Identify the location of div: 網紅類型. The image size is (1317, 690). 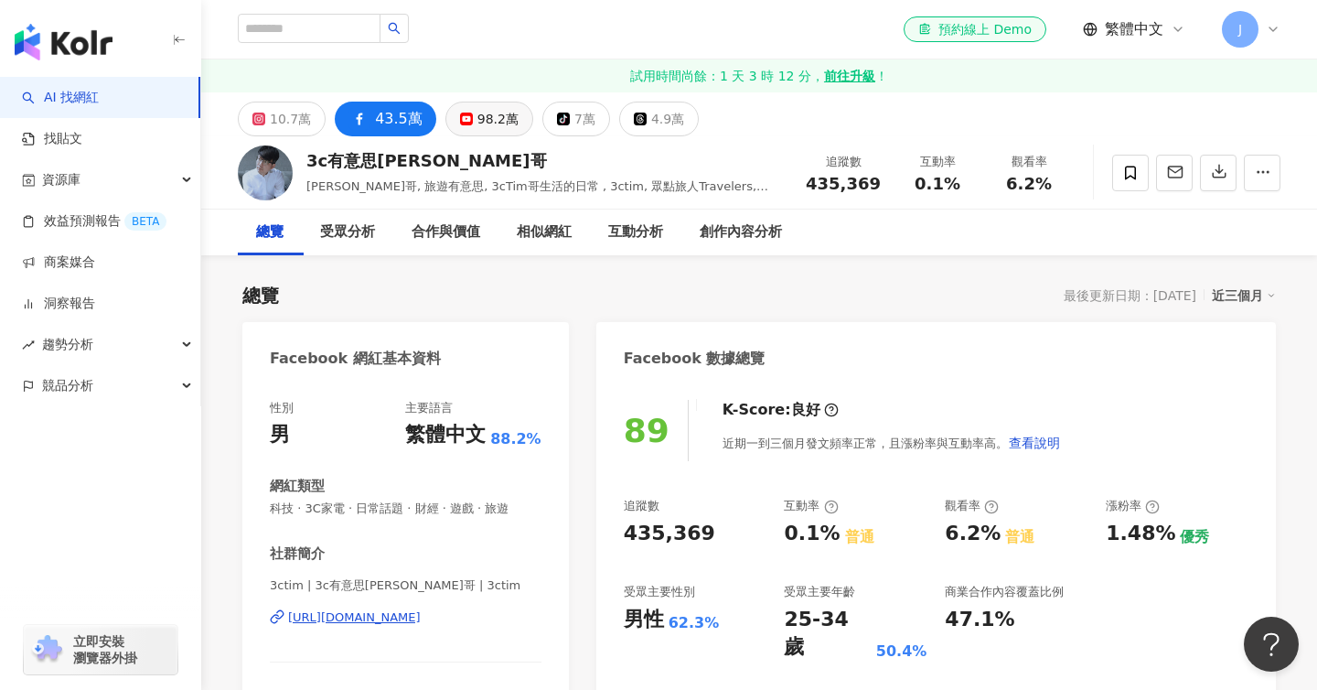
(297, 486).